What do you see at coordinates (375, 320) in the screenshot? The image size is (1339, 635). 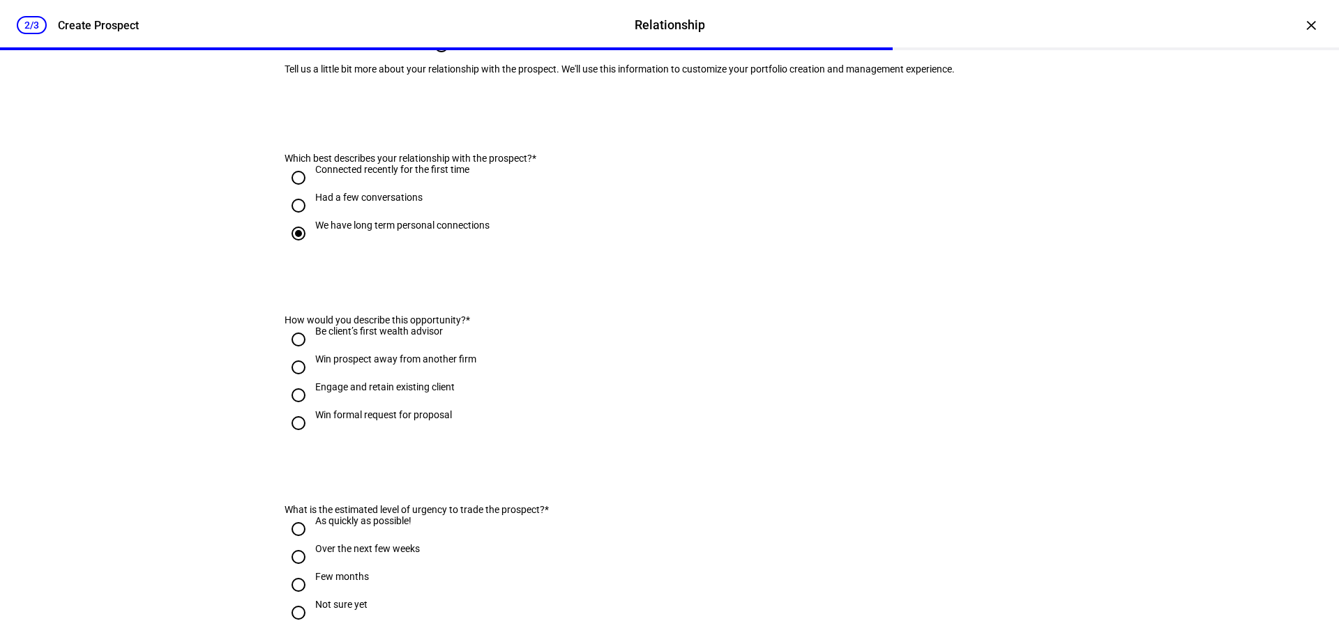 I see `span: How would you describe this opportunity?` at bounding box center [375, 320].